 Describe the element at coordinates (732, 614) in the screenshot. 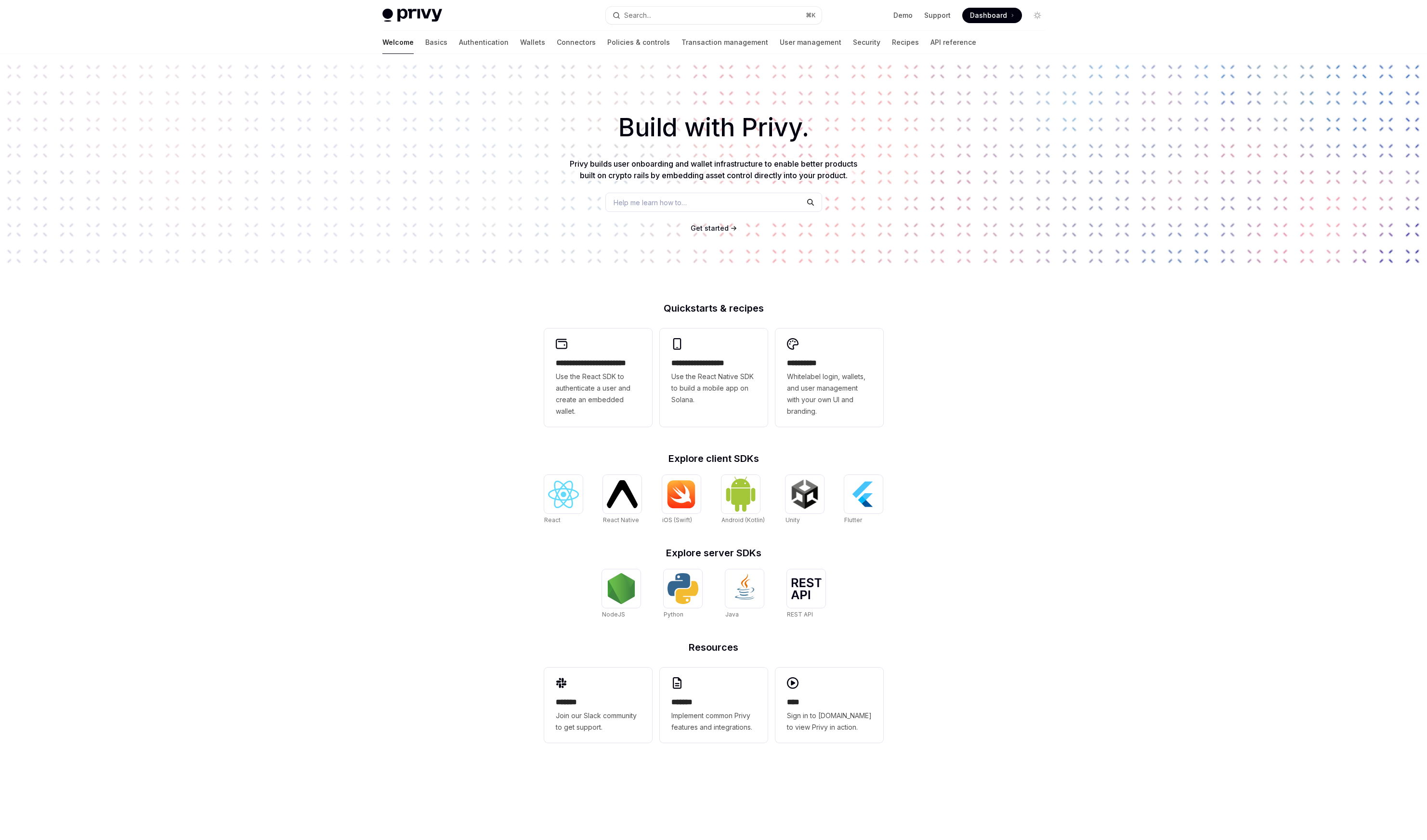

I see `span: Java` at that location.